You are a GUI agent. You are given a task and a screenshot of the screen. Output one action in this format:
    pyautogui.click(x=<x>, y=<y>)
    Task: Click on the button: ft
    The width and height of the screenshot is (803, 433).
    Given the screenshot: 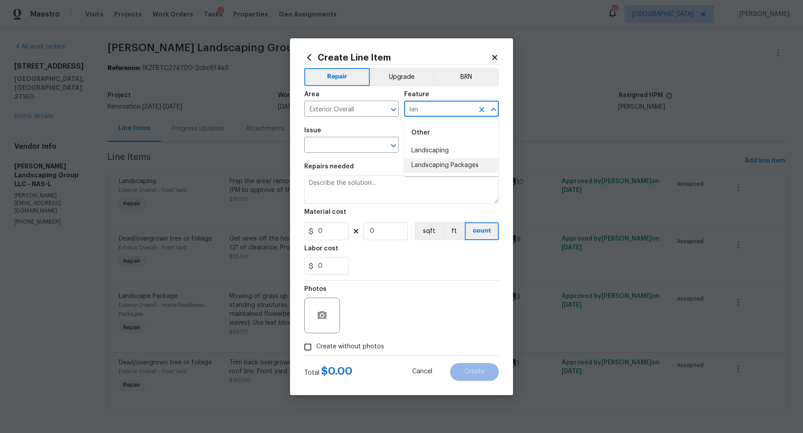 What is the action you would take?
    pyautogui.click(x=454, y=231)
    